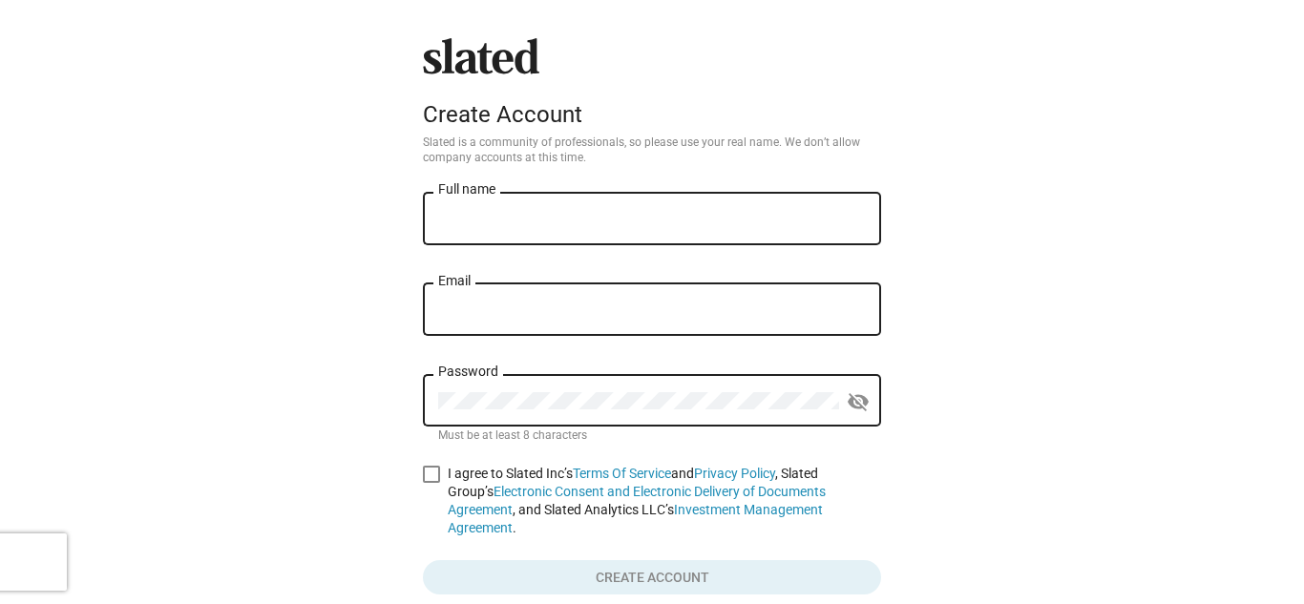  I want to click on button: Show password, so click(858, 402).